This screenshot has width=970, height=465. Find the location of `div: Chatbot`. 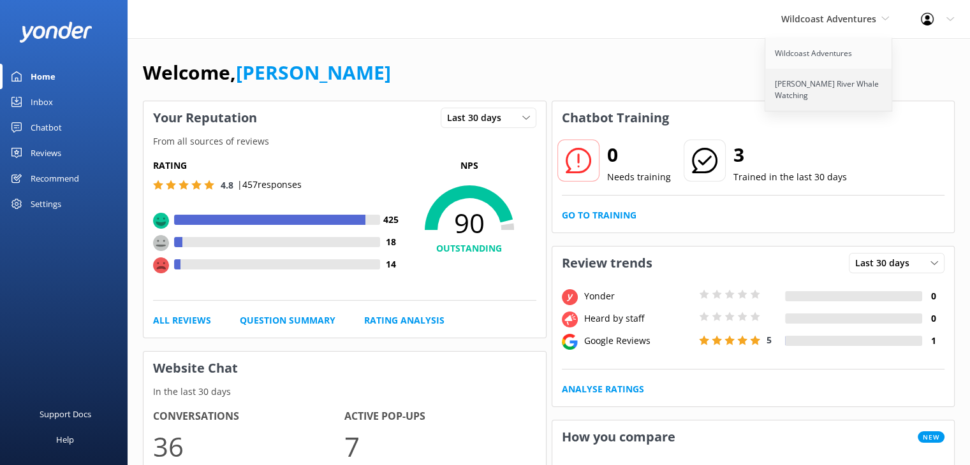

div: Chatbot is located at coordinates (46, 127).